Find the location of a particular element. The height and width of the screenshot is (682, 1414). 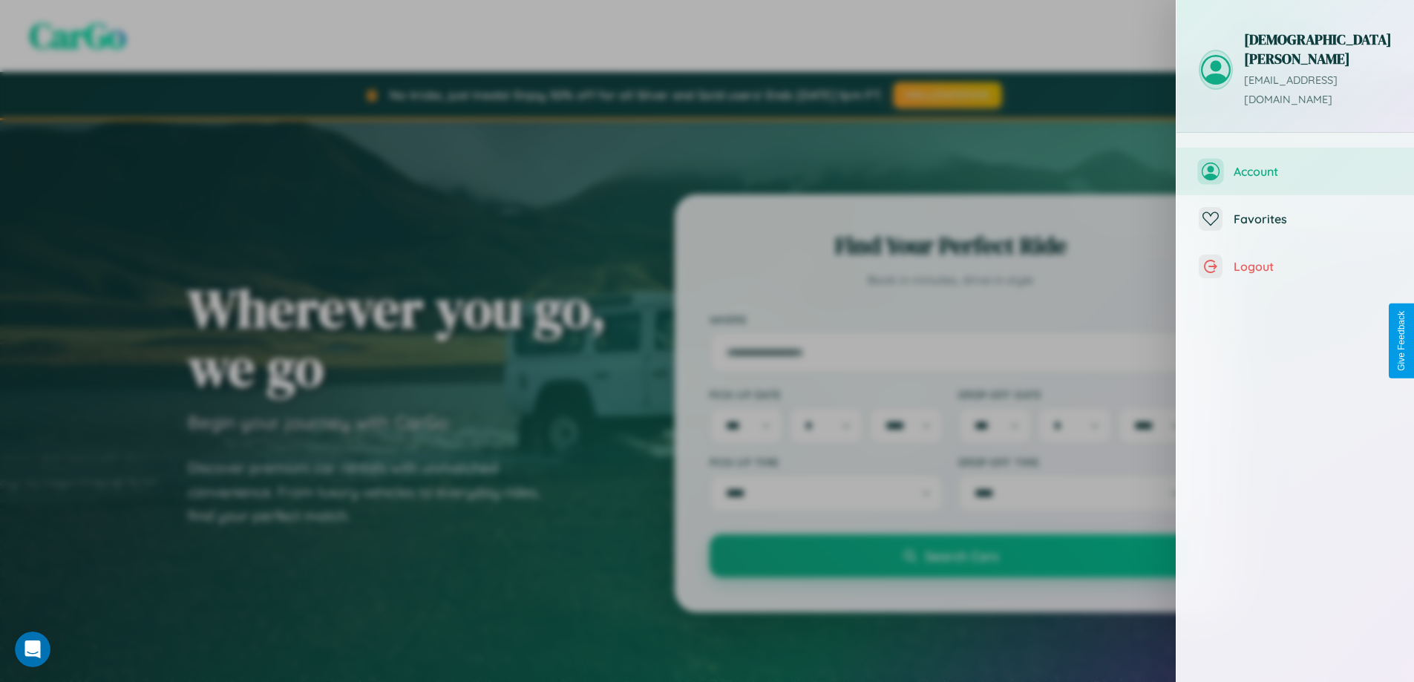

span: Favorites is located at coordinates (1312, 219).